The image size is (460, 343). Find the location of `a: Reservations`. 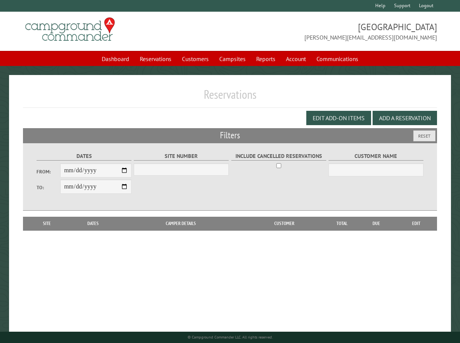

a: Reservations is located at coordinates (156, 59).